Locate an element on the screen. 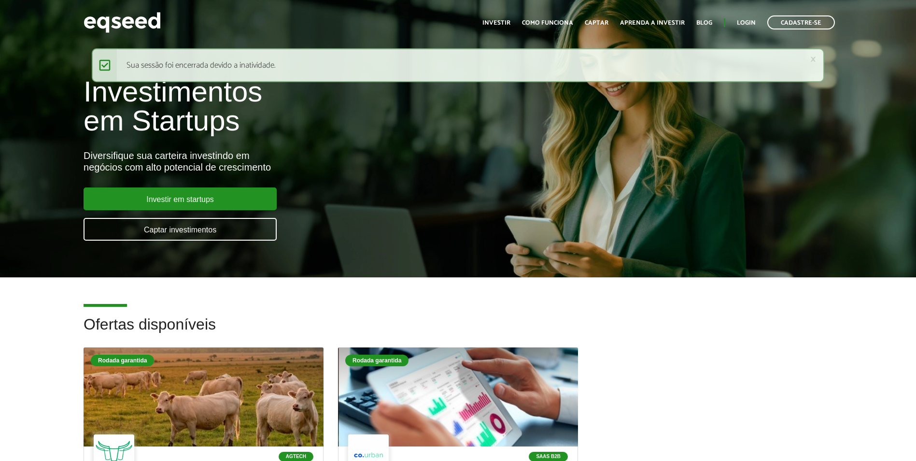  img: EqSeed is located at coordinates (122, 22).